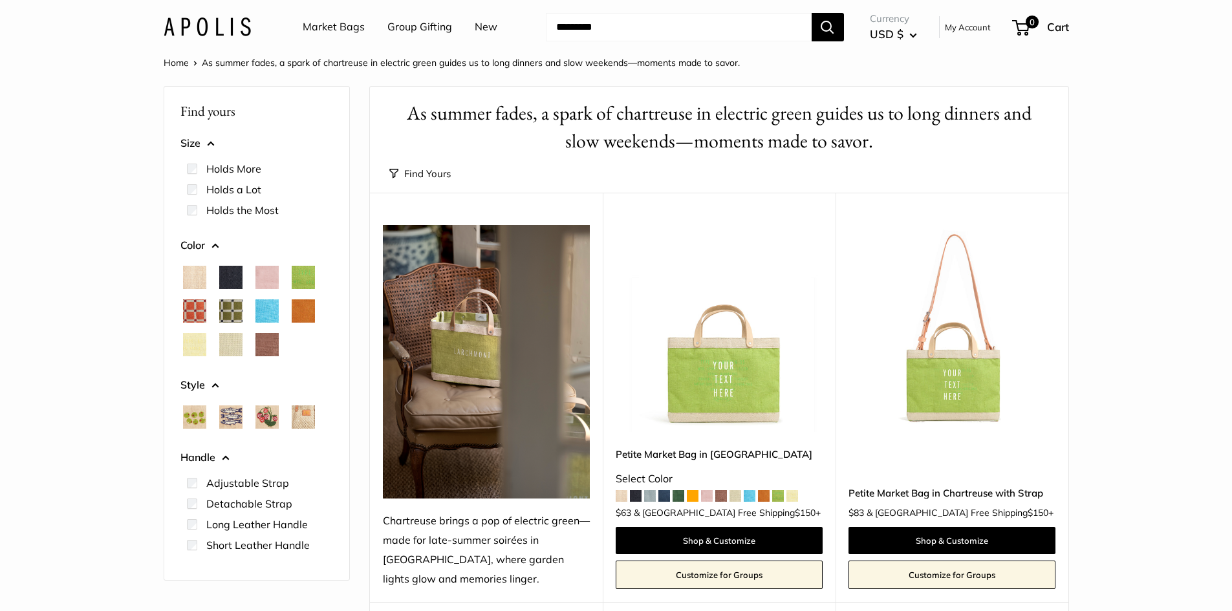 This screenshot has height=611, width=1232. Describe the element at coordinates (719, 328) in the screenshot. I see `img: Petite Market Bag in Chartreuse` at that location.